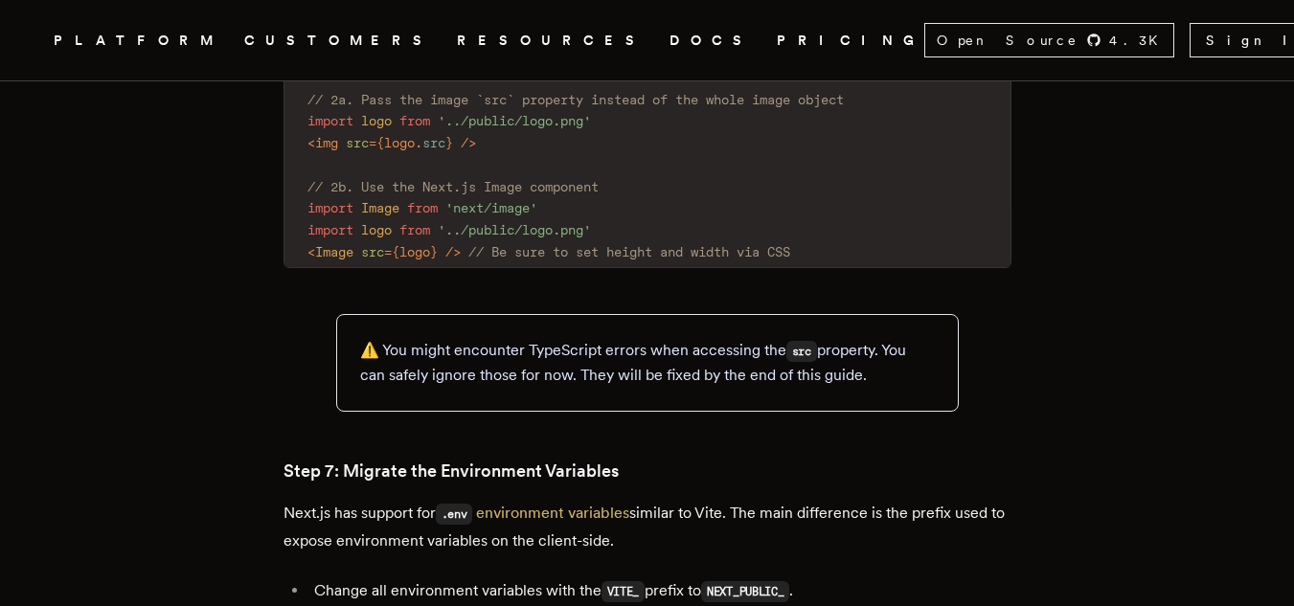 The width and height of the screenshot is (1294, 606). What do you see at coordinates (660, 591) in the screenshot?
I see `li: Change all environment variables with the prefix to .` at bounding box center [660, 591].